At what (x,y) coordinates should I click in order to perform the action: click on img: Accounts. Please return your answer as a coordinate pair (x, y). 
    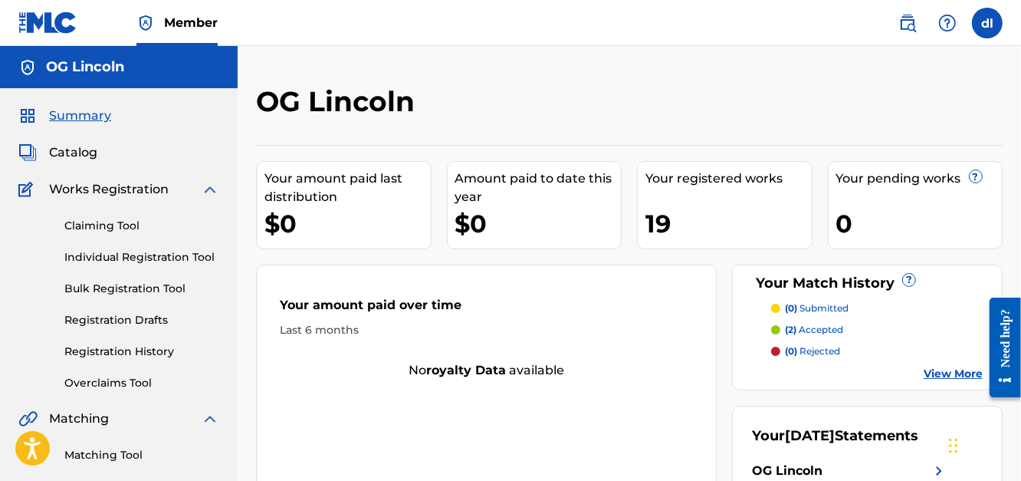
    Looking at the image, I should click on (28, 67).